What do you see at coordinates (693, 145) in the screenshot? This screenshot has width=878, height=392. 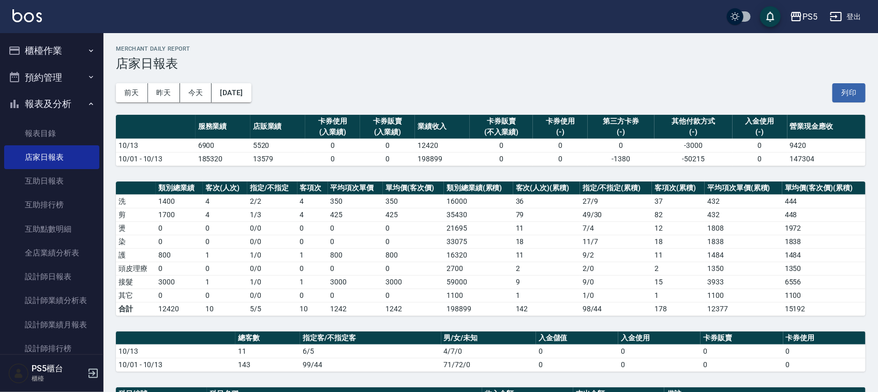 I see `td: -3000` at bounding box center [693, 145].